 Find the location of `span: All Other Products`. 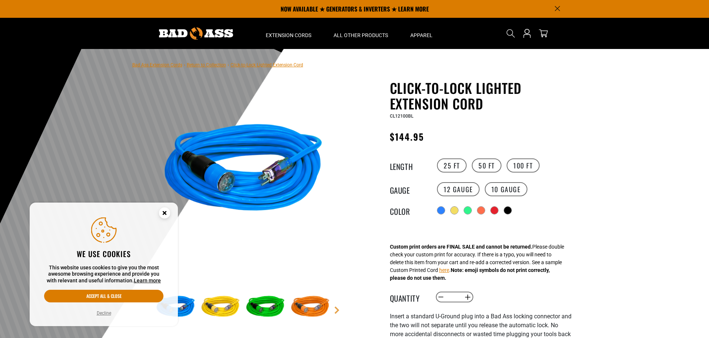

span: All Other Products is located at coordinates (361, 35).